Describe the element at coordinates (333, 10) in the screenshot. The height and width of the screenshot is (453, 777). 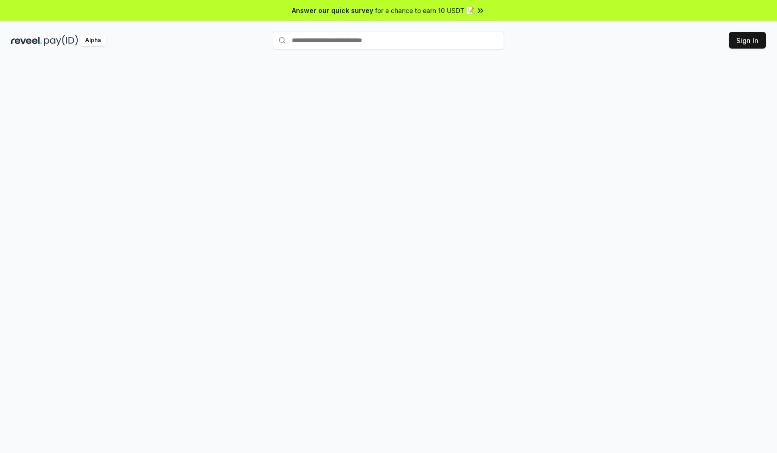
I see `span: Answer our quick survey` at that location.